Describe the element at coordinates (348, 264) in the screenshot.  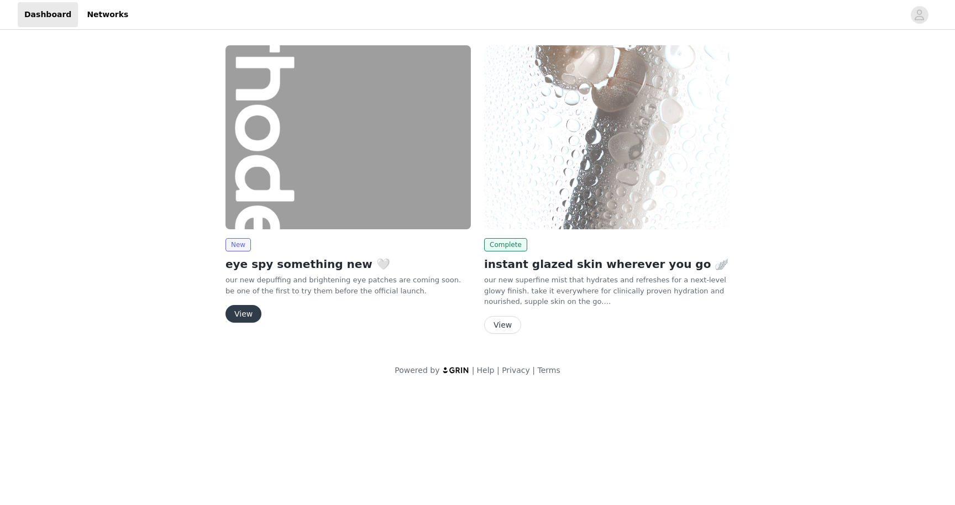
I see `h2: eye spy something new 🤍` at that location.